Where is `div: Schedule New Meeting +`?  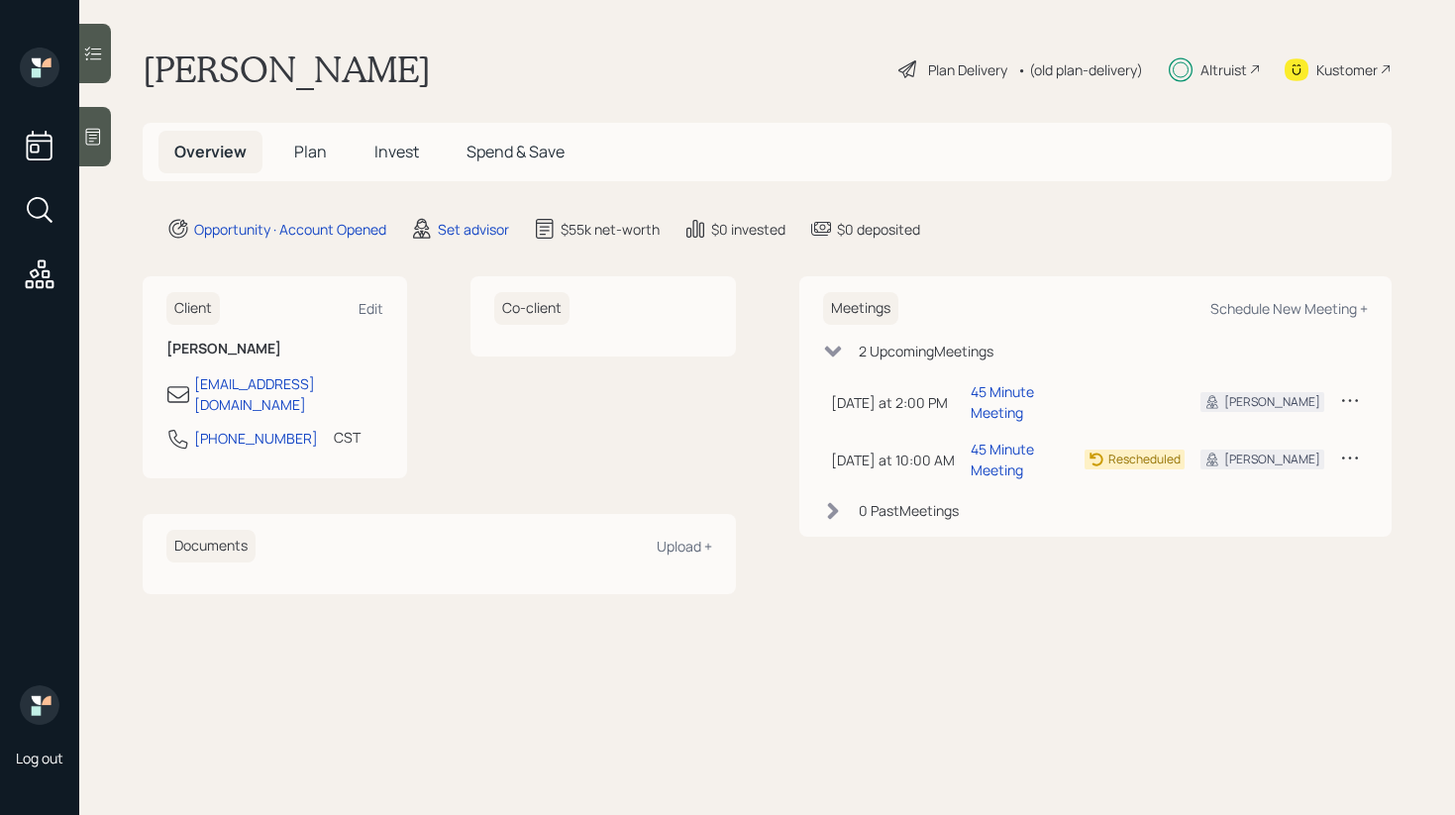 div: Schedule New Meeting + is located at coordinates (1289, 308).